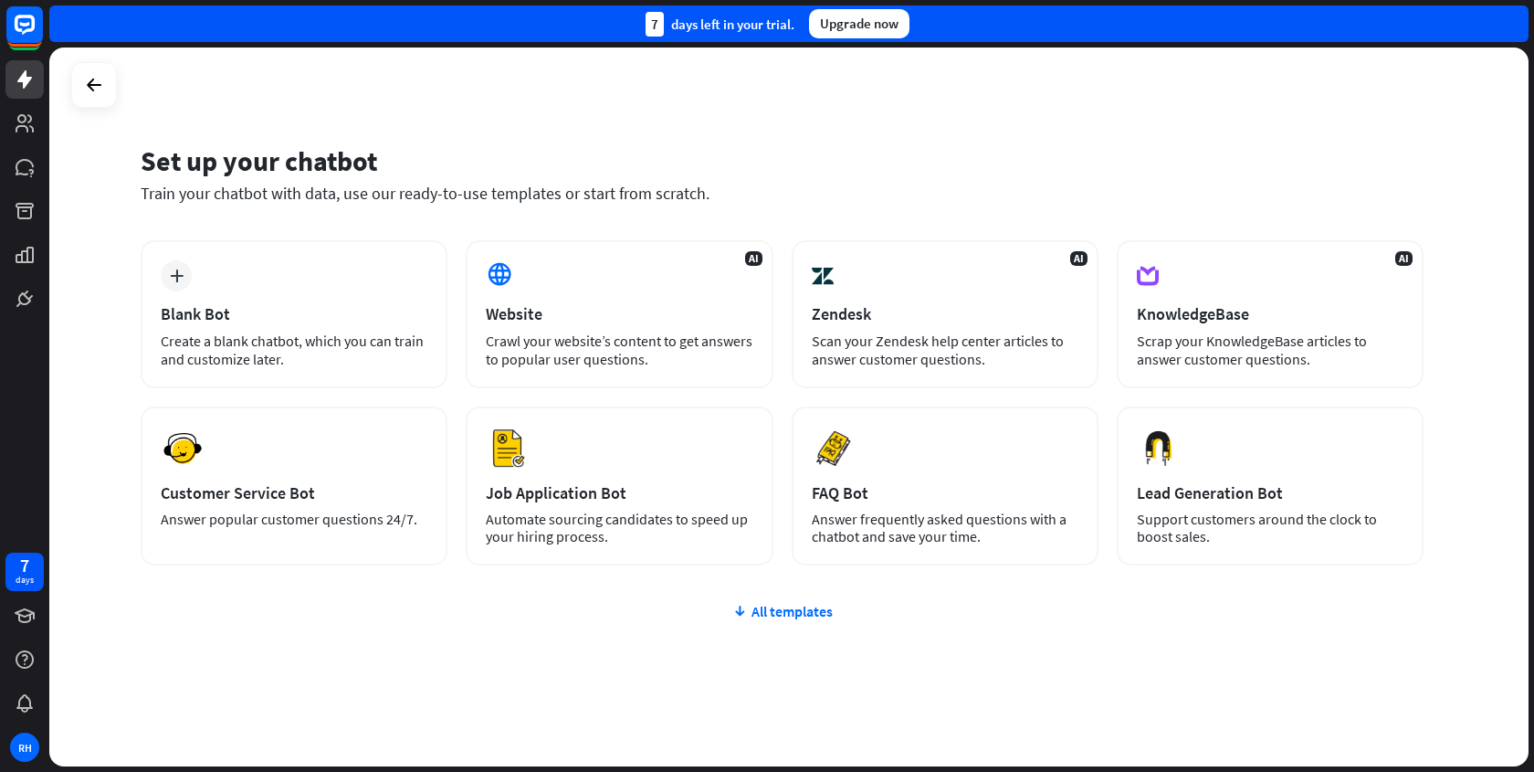  What do you see at coordinates (1270, 492) in the screenshot?
I see `div: Lead Generation Bot` at bounding box center [1270, 492].